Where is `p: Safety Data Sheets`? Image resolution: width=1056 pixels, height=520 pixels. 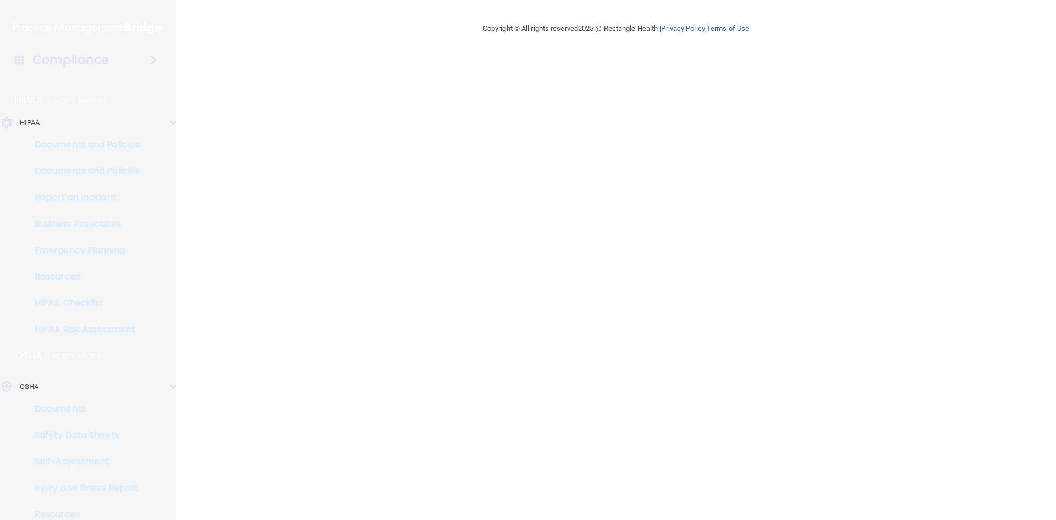
p: Safety Data Sheets is located at coordinates (82, 435).